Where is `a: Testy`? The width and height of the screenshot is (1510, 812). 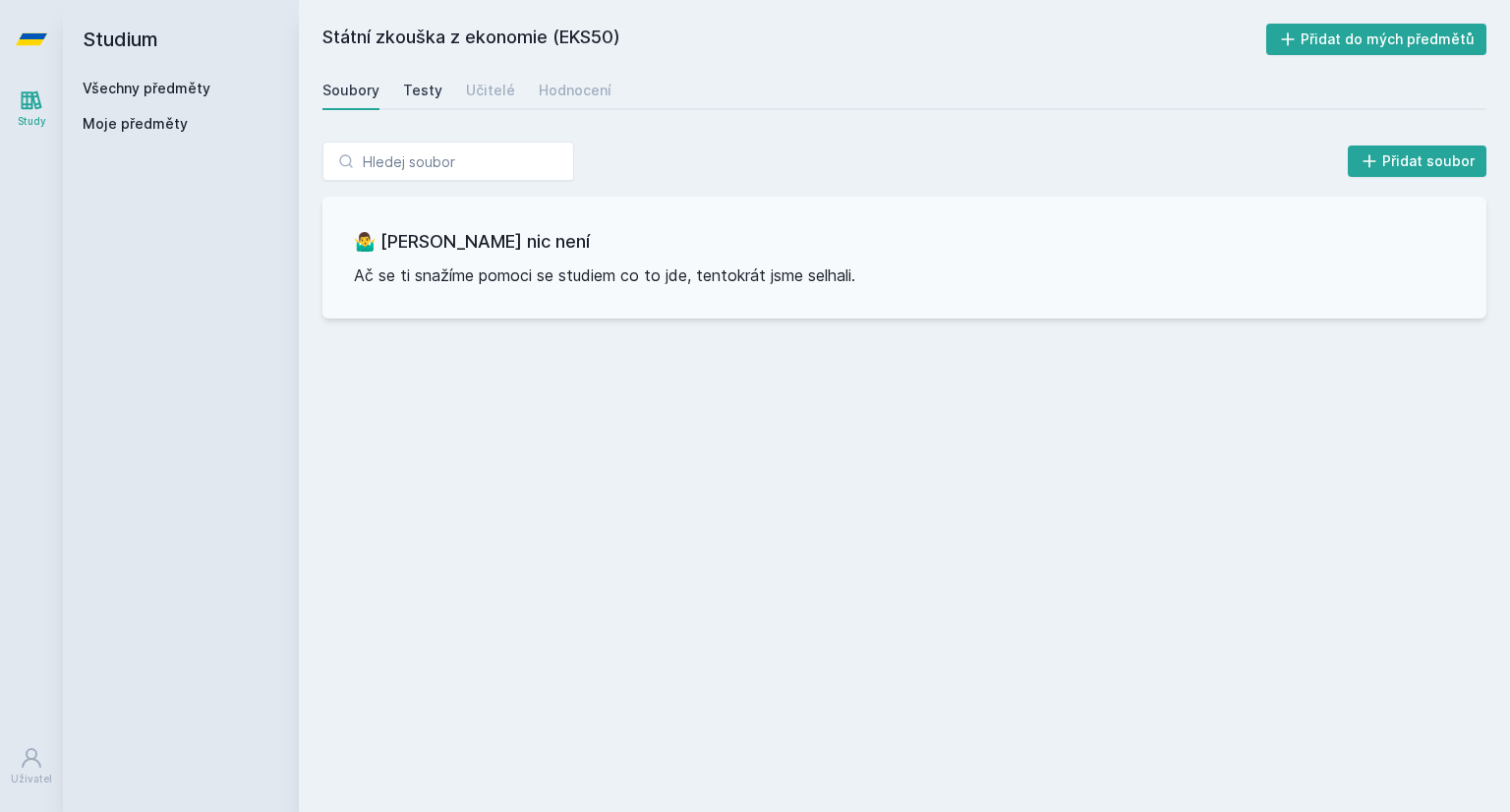 a: Testy is located at coordinates (422, 90).